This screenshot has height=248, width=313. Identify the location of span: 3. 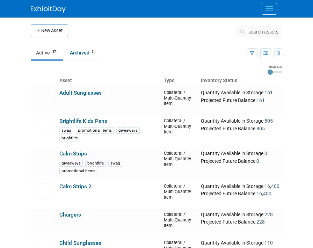
(92, 52).